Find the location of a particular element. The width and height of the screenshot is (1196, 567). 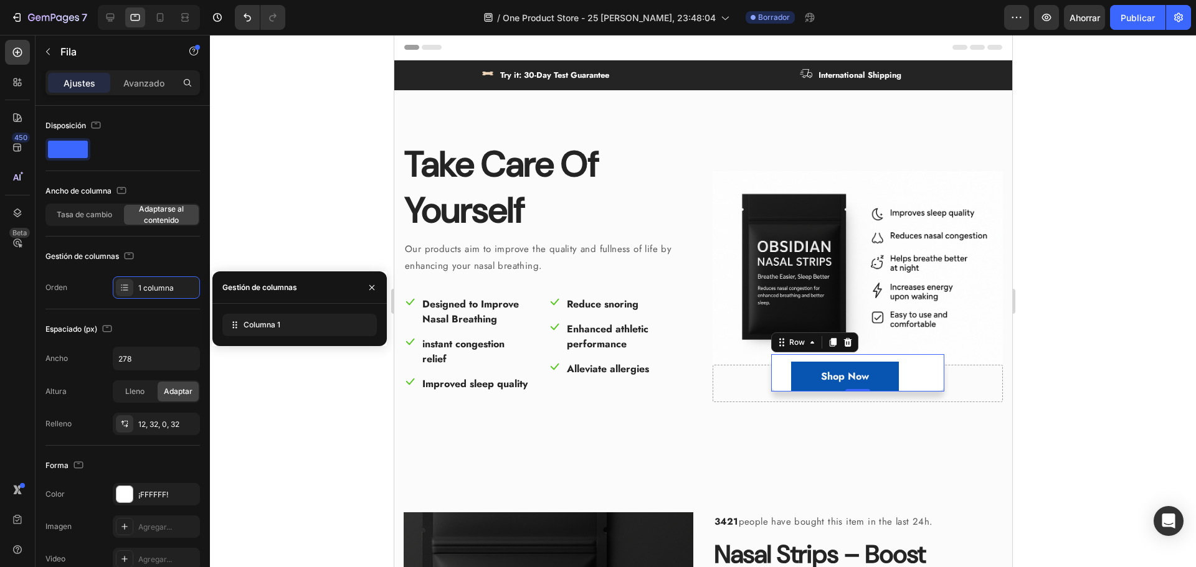

font: Espaciado (px) is located at coordinates (71, 329).